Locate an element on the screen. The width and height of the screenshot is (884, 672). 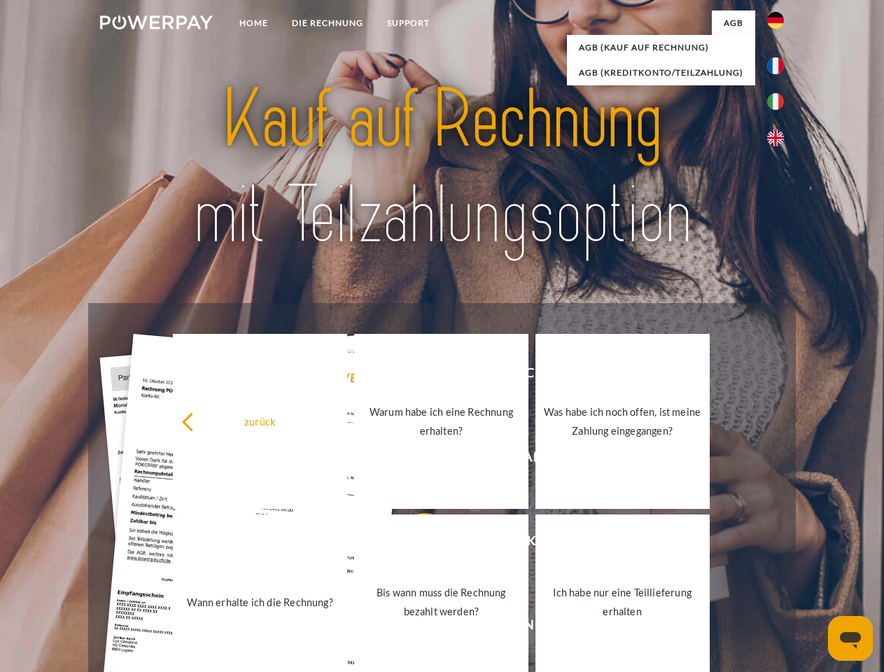
div: Was habe ich noch offen, ist meine Zahlung eingegangen? is located at coordinates (622, 421).